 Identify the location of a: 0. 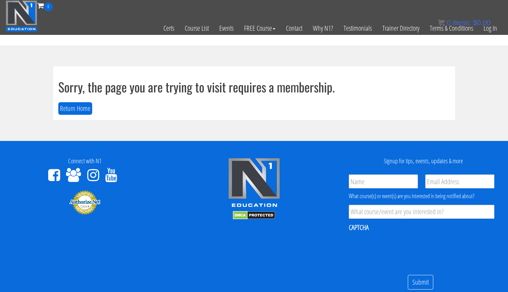
(45, 5).